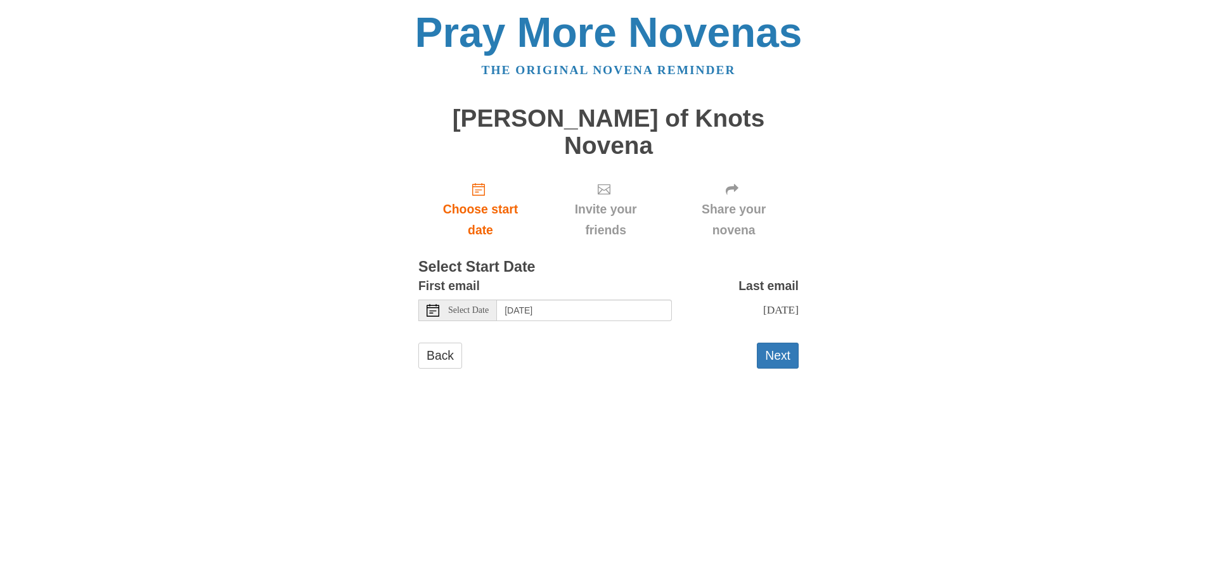 The width and height of the screenshot is (1217, 577). I want to click on button: Next, so click(778, 356).